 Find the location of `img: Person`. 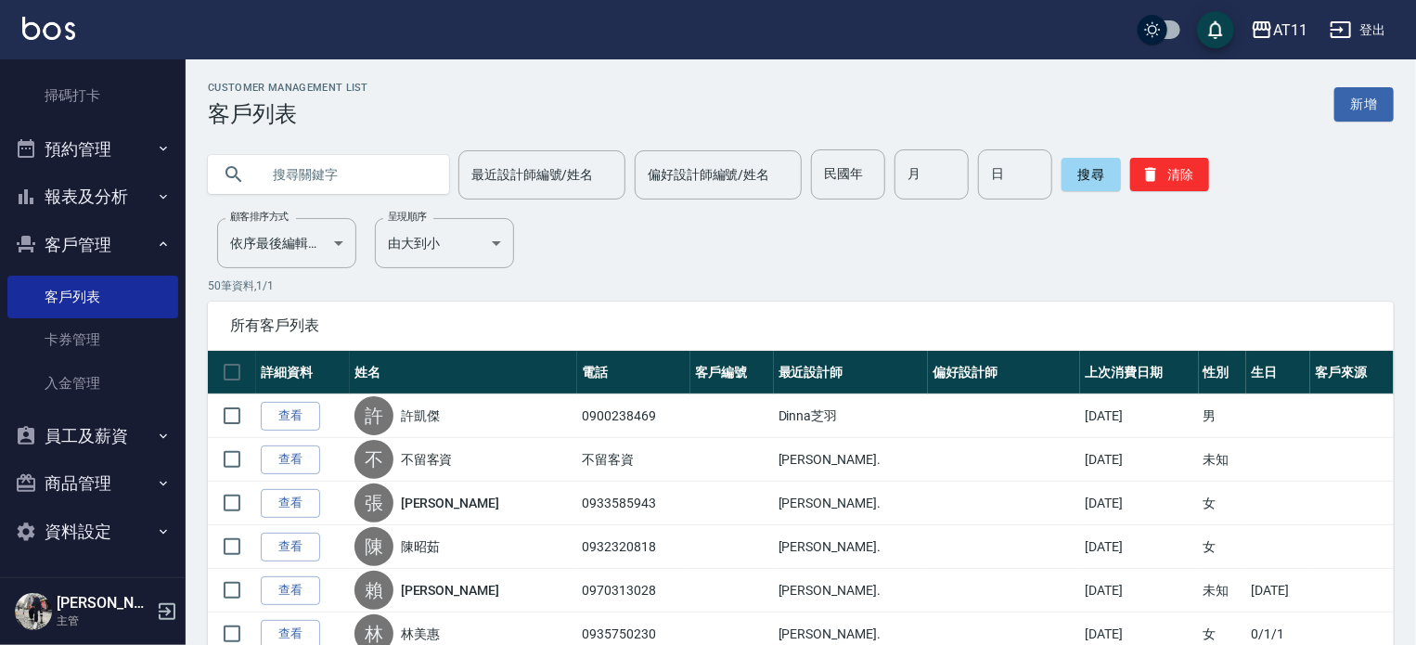

img: Person is located at coordinates (33, 612).